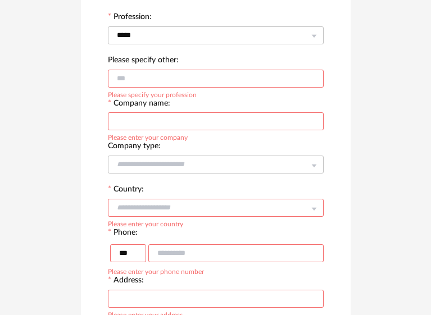 The image size is (431, 315). What do you see at coordinates (126, 281) in the screenshot?
I see `label: Address:` at bounding box center [126, 281].